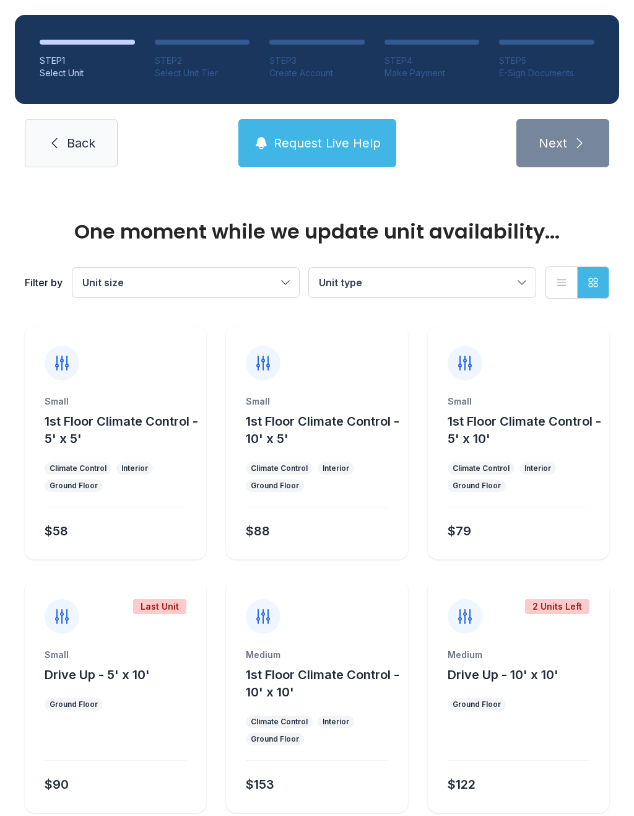 The image size is (634, 816). What do you see at coordinates (323, 430) in the screenshot?
I see `span: 1st Floor Climate Control - 10' x 5'` at bounding box center [323, 430].